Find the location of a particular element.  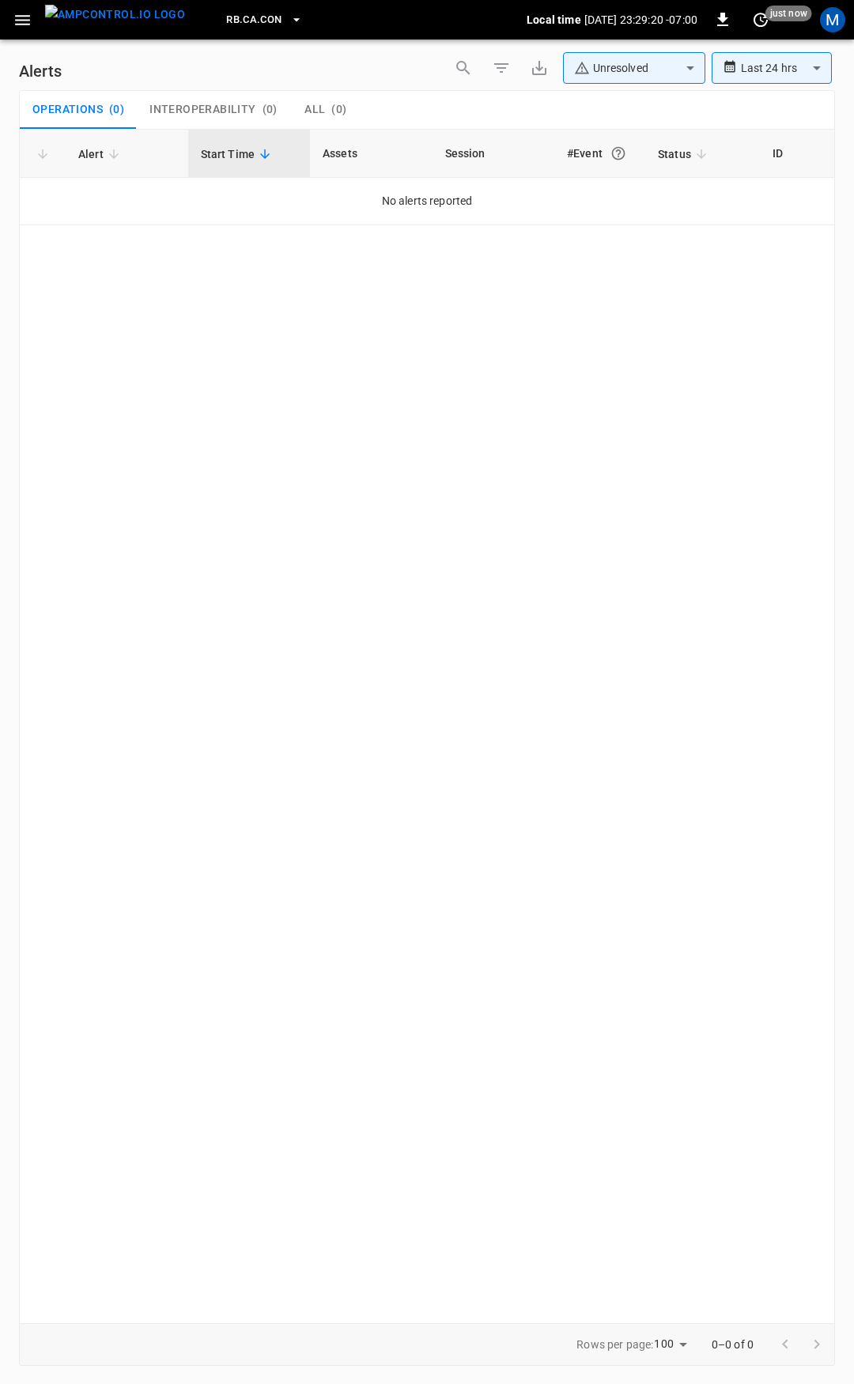

div: profile-icon is located at coordinates (832, 20).